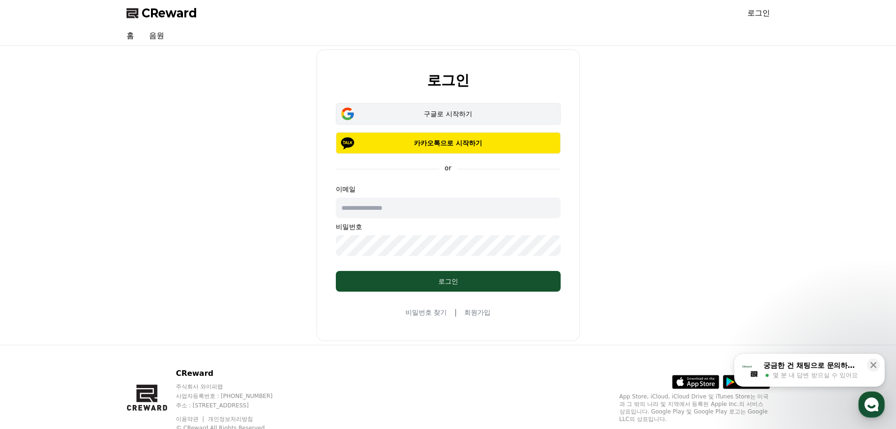 The height and width of the screenshot is (429, 896). What do you see at coordinates (448, 281) in the screenshot?
I see `div: 로그인` at bounding box center [448, 281].